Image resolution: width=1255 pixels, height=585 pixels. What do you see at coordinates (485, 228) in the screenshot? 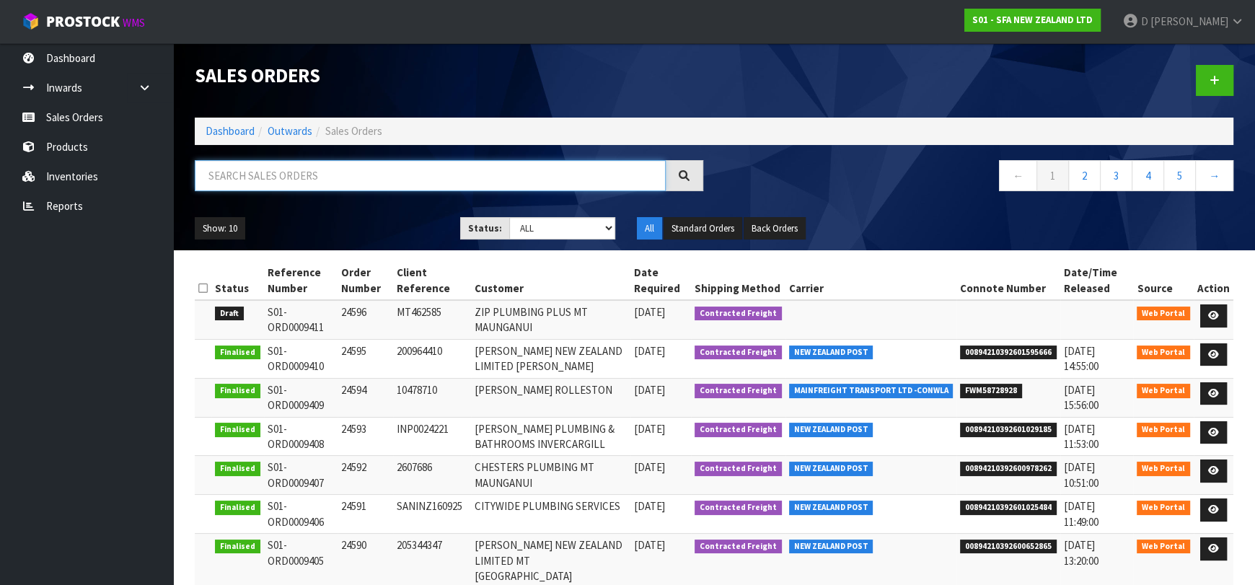
I see `strong: Status:` at bounding box center [485, 228].